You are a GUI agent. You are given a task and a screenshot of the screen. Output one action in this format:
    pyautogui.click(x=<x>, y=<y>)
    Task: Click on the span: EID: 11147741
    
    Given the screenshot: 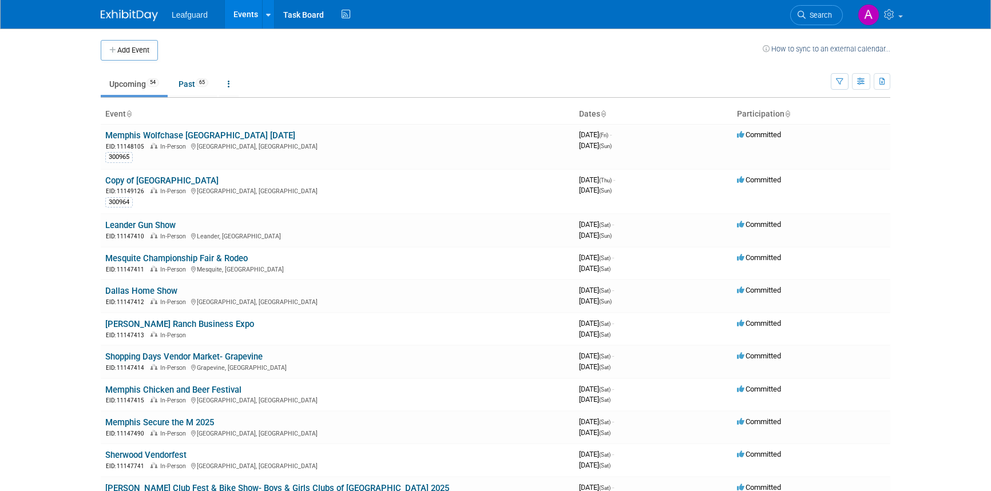 What is the action you would take?
    pyautogui.click(x=127, y=466)
    